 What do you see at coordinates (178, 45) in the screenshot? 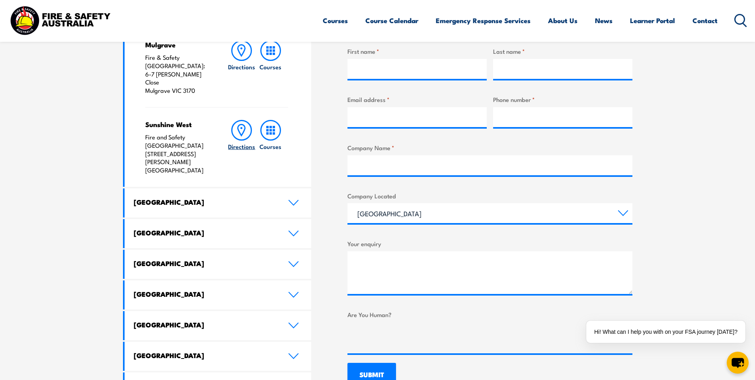
I see `h4: Mulgrave` at bounding box center [178, 45].